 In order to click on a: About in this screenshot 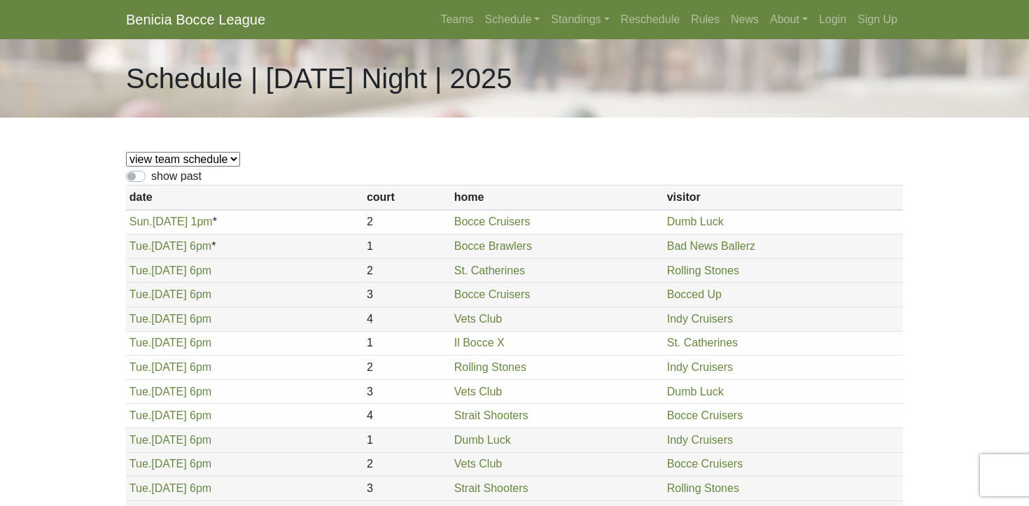, I will do `click(789, 20)`.